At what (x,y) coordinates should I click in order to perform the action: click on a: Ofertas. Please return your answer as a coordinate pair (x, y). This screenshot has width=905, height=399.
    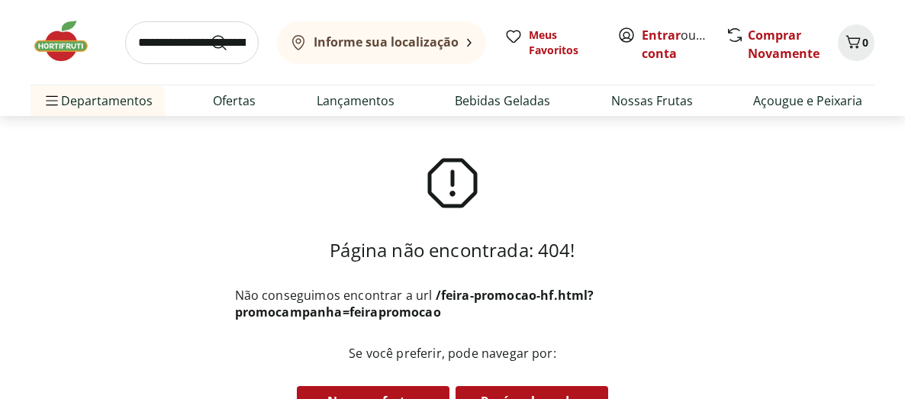
    Looking at the image, I should click on (234, 101).